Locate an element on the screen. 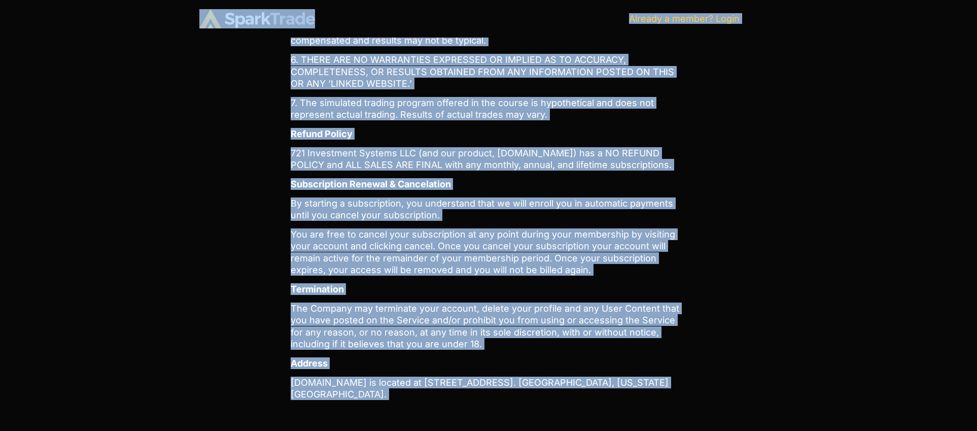 The height and width of the screenshot is (431, 977). b: Address is located at coordinates (309, 363).